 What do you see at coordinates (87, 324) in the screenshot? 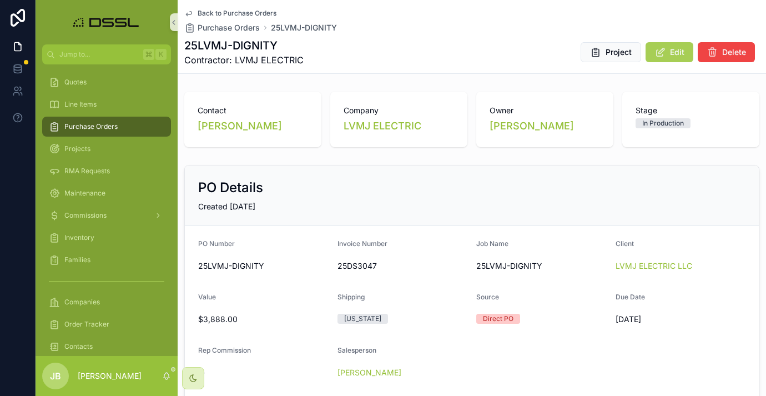
I see `span: Order Tracker` at bounding box center [87, 324].